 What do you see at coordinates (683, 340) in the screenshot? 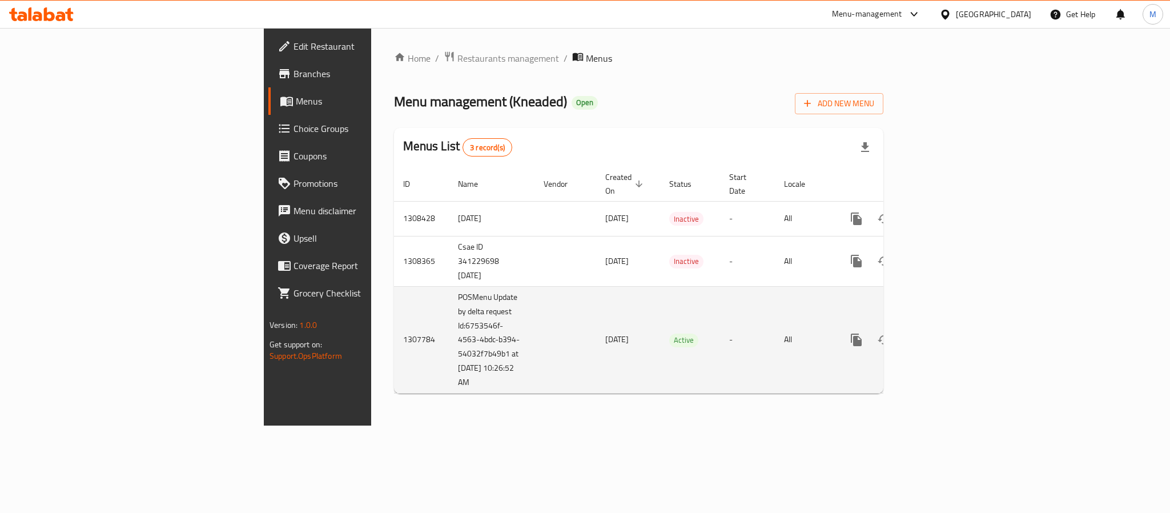
I see `span: Active` at bounding box center [683, 340].